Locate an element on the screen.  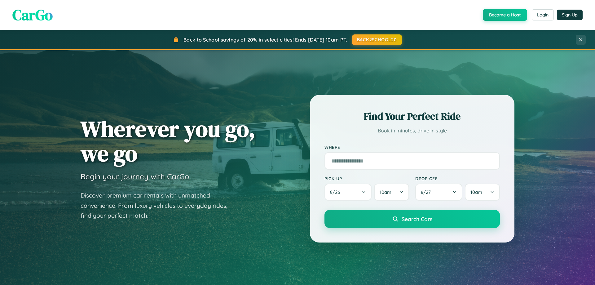
button: 8/27 is located at coordinates (439, 192).